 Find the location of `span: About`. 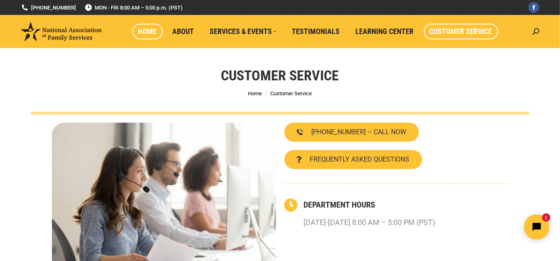

span: About is located at coordinates (183, 32).